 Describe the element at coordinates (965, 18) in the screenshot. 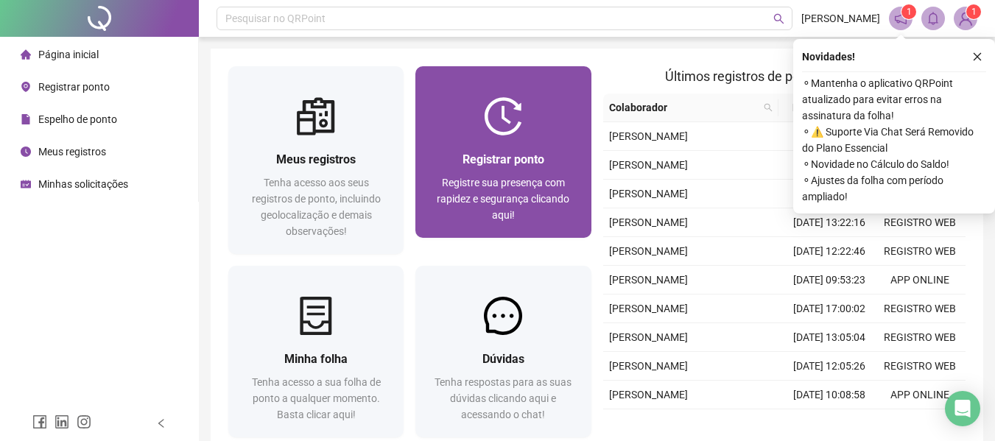

I see `img: 86236` at that location.